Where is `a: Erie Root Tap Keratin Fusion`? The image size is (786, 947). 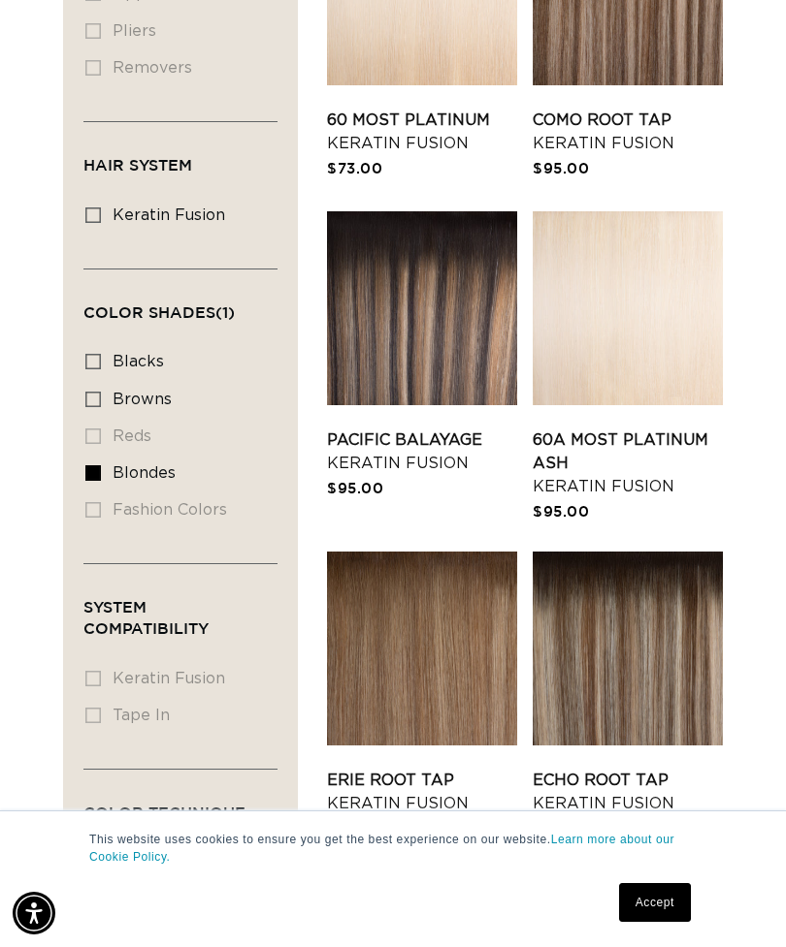 a: Erie Root Tap Keratin Fusion is located at coordinates (422, 792).